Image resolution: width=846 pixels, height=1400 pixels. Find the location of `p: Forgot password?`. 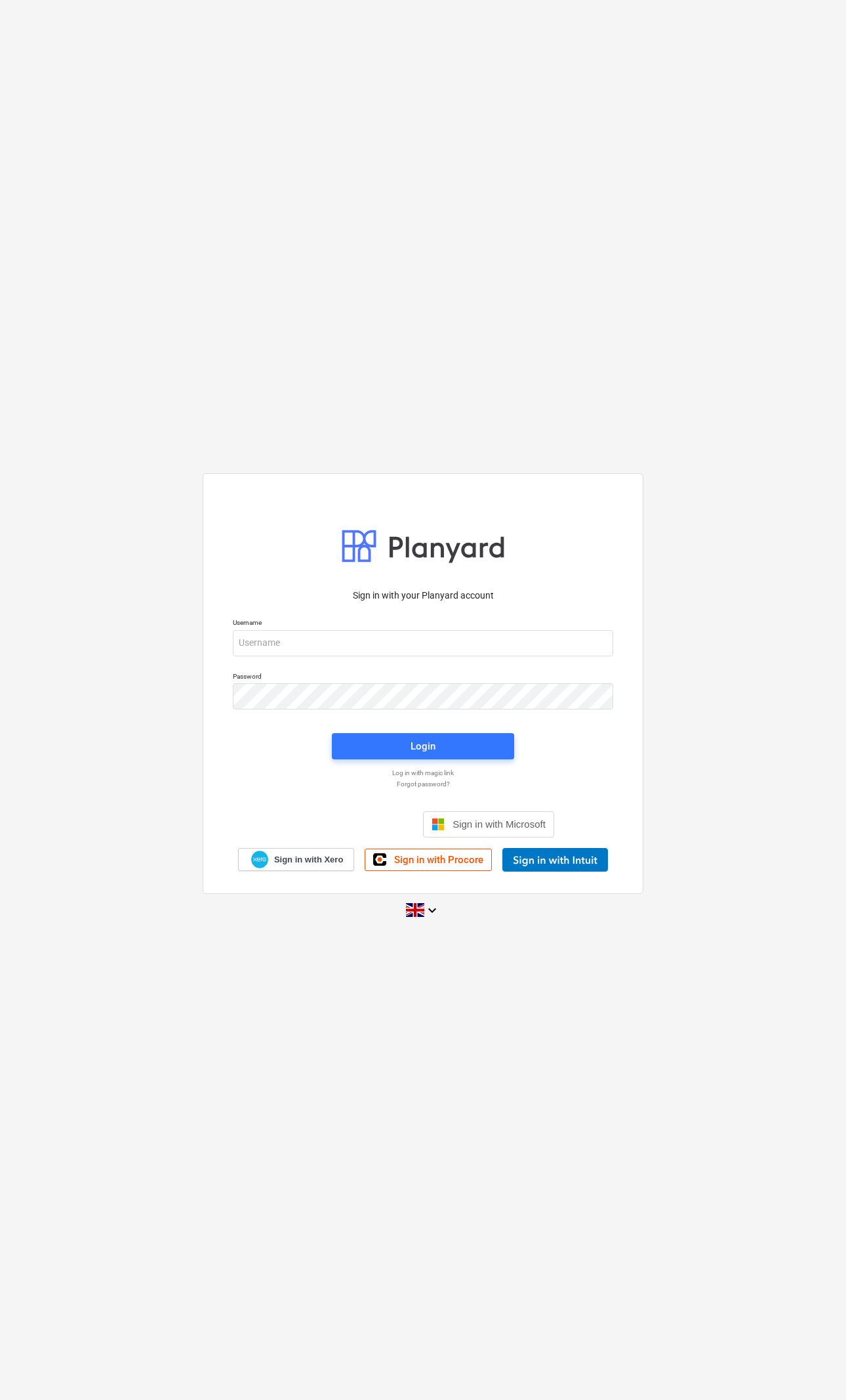

p: Forgot password? is located at coordinates (423, 784).